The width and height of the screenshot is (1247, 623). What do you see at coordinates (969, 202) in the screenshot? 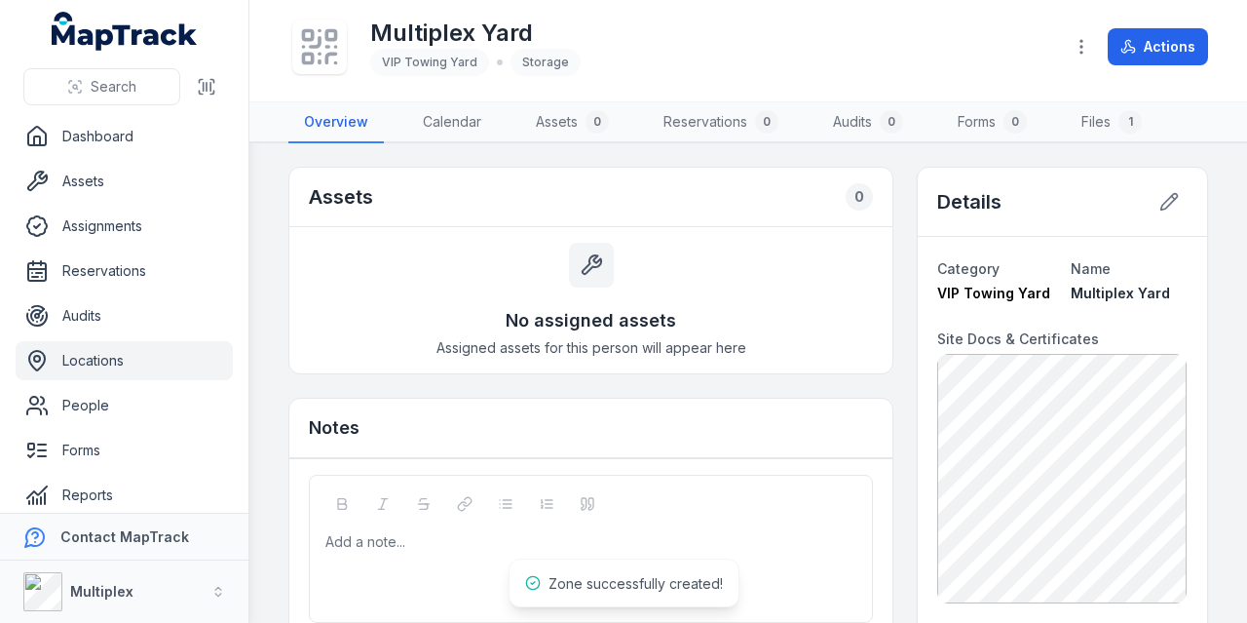
I see `h2: Details` at bounding box center [969, 202].